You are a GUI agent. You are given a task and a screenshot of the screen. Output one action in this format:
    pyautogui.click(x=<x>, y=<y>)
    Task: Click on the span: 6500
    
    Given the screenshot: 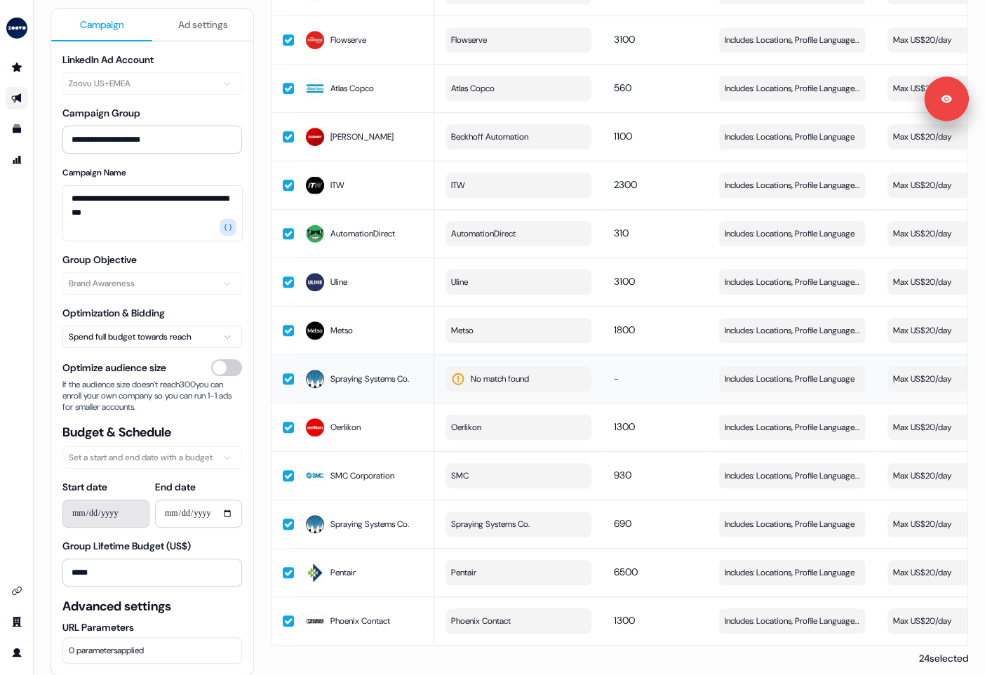 What is the action you would take?
    pyautogui.click(x=626, y=572)
    